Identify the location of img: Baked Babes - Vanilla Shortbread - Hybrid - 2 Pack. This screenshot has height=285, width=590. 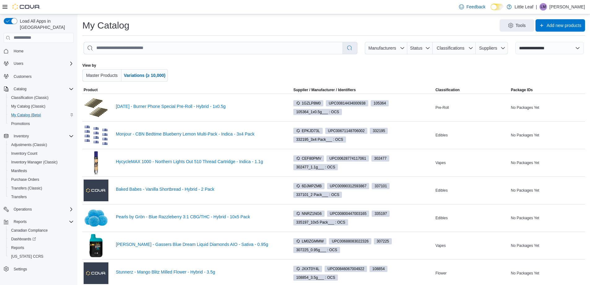
(96, 190).